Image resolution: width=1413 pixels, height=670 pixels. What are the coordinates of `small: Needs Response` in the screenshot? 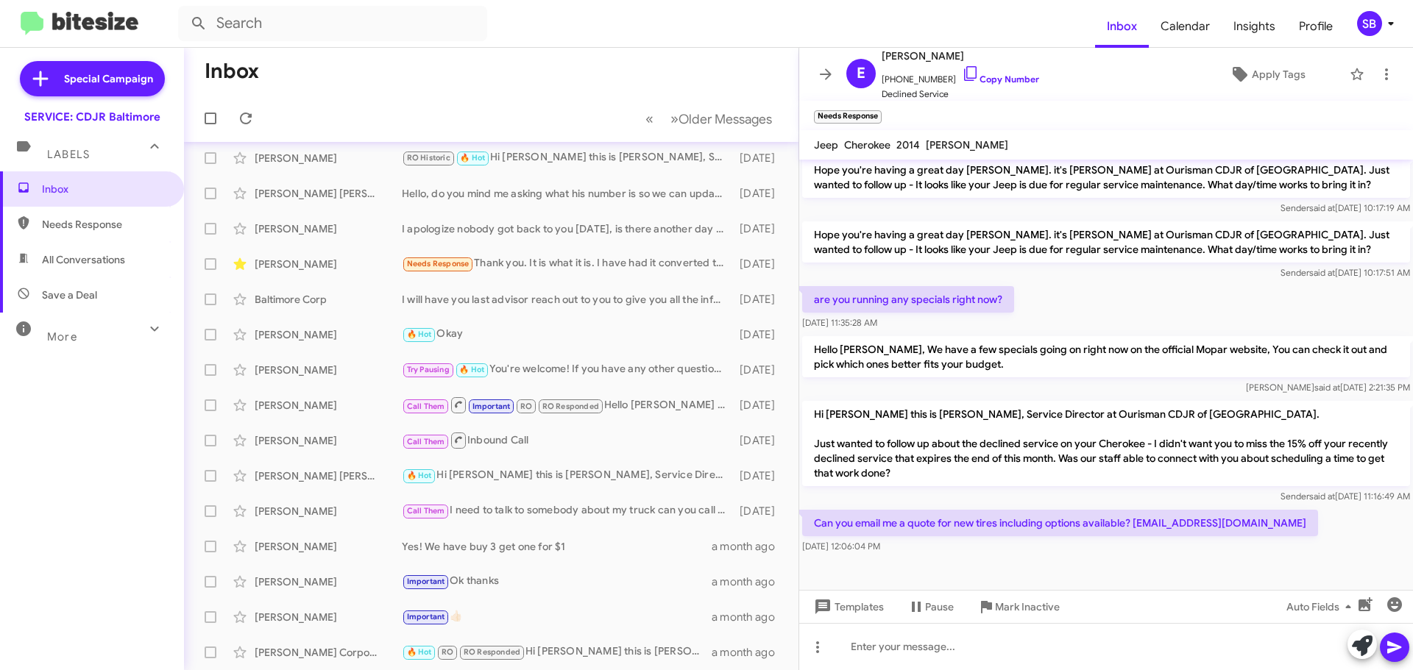 It's located at (848, 117).